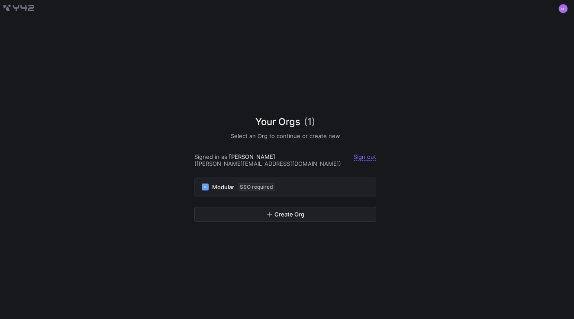 This screenshot has height=319, width=574. Describe the element at coordinates (285, 136) in the screenshot. I see `h5: Select an Org to continue or create new` at that location.